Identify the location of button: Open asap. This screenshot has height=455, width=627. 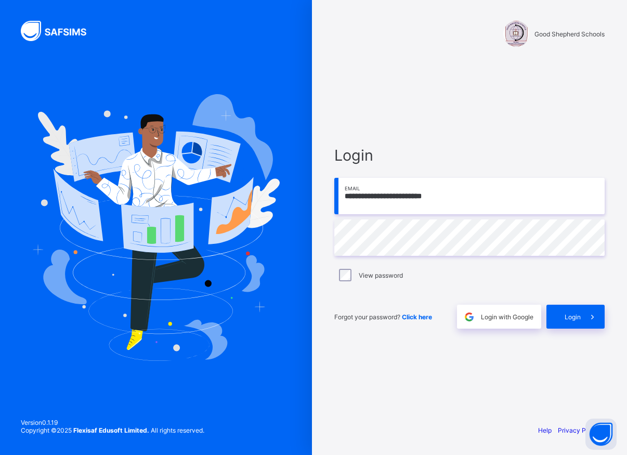
(601, 434).